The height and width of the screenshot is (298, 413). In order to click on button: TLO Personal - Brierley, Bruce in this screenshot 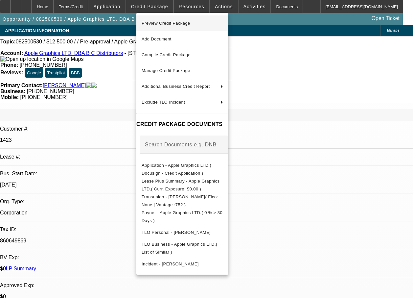, I will do `click(183, 233)`.